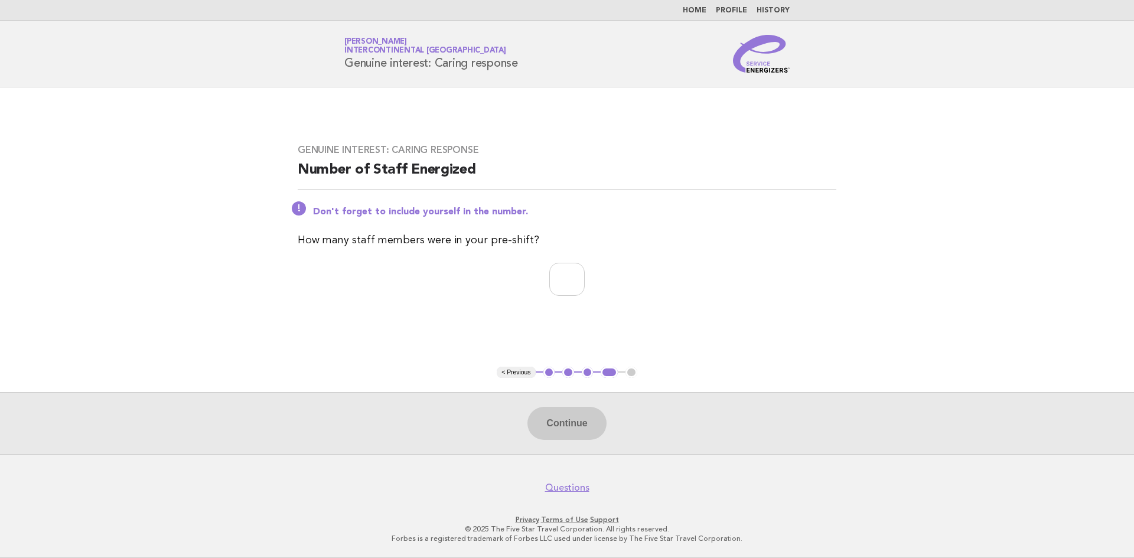 This screenshot has height=558, width=1134. I want to click on h1: Genuine interest: Caring response, so click(431, 54).